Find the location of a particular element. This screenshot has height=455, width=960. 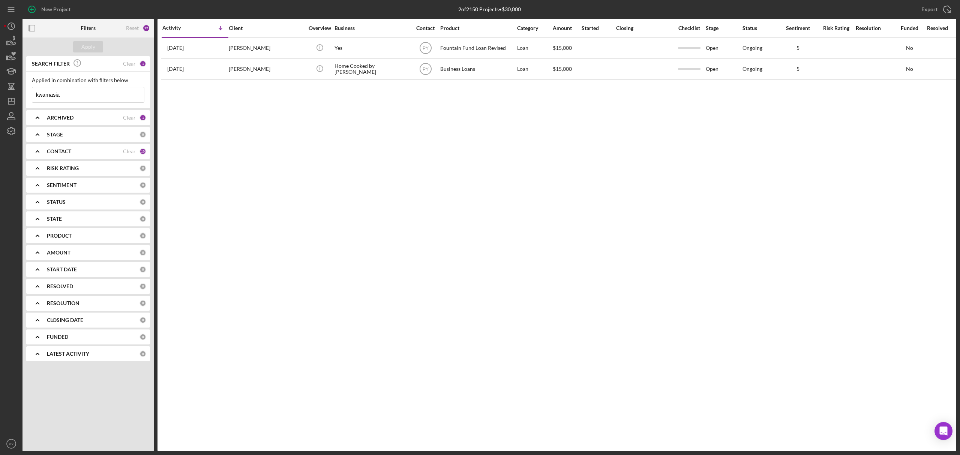

b: SEARCH FILTER is located at coordinates (51, 64).